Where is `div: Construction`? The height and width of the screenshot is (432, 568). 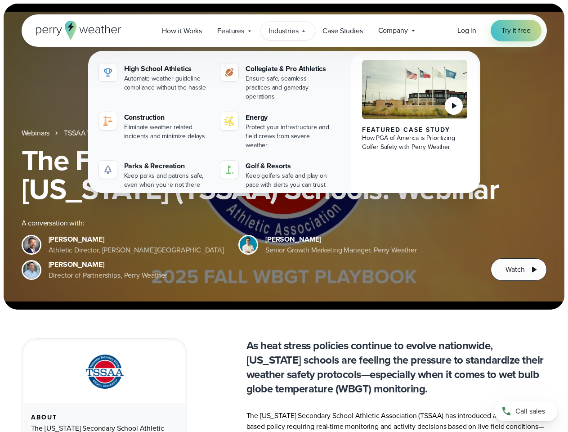
div: Construction is located at coordinates (167, 117).